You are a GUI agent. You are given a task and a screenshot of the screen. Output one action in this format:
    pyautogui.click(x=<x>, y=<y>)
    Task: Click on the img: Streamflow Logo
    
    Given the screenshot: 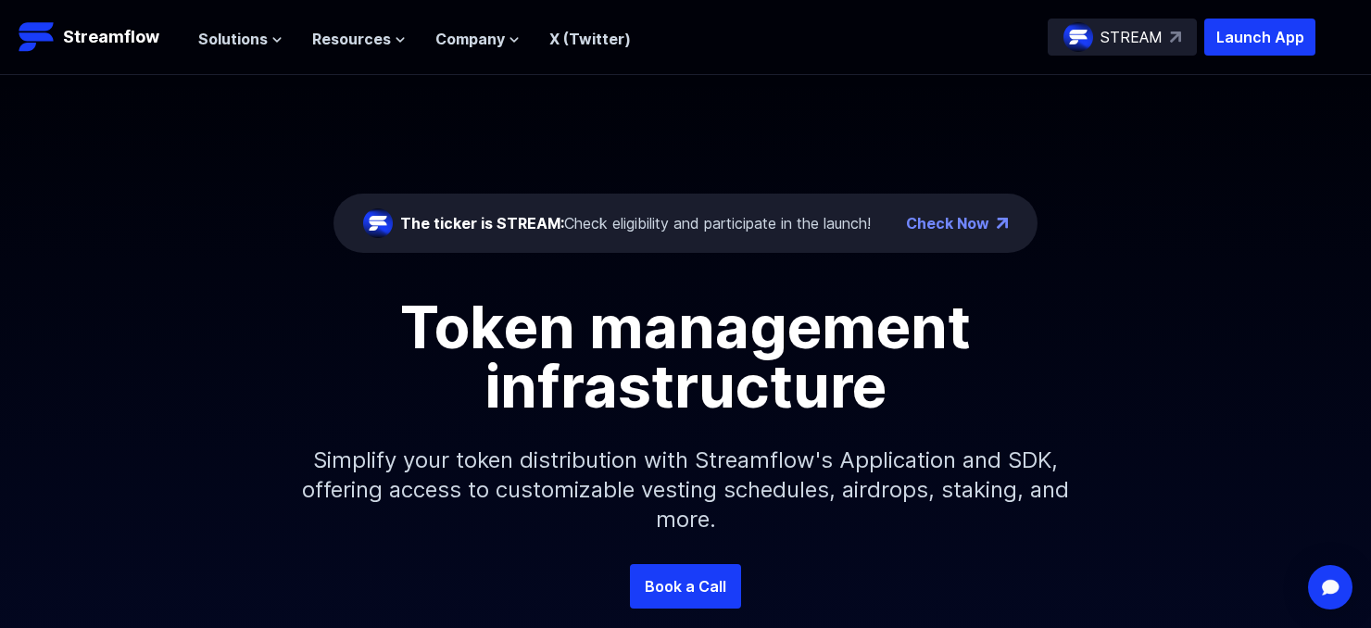 What is the action you would take?
    pyautogui.click(x=37, y=37)
    